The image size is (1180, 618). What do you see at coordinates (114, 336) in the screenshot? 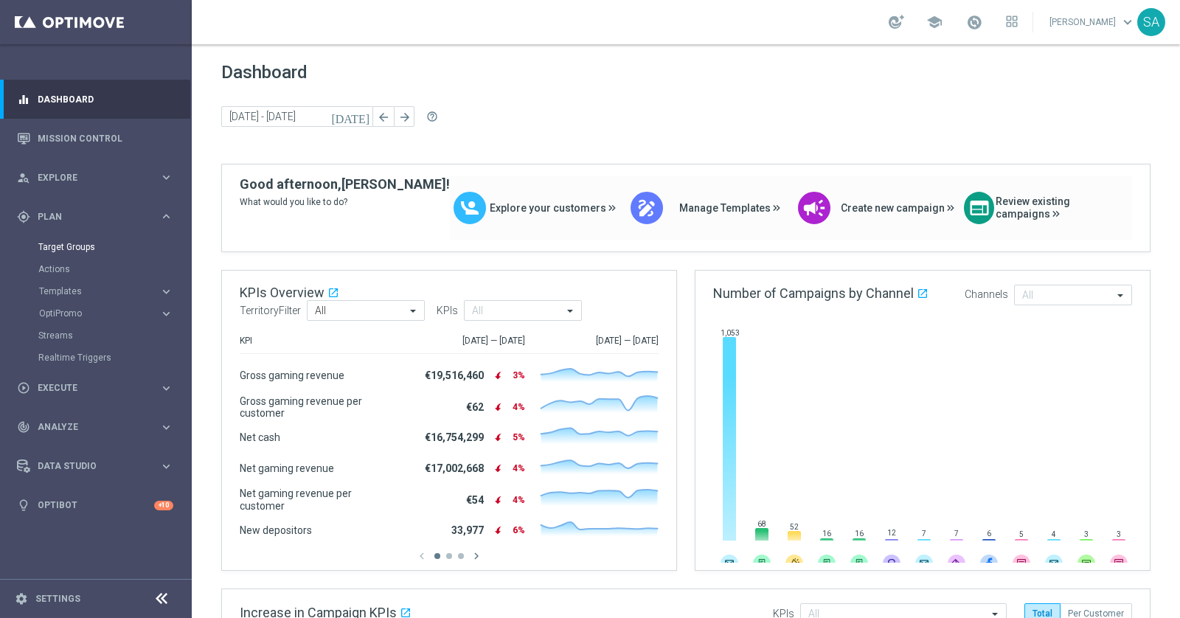
I see `div: Streams` at bounding box center [114, 336].